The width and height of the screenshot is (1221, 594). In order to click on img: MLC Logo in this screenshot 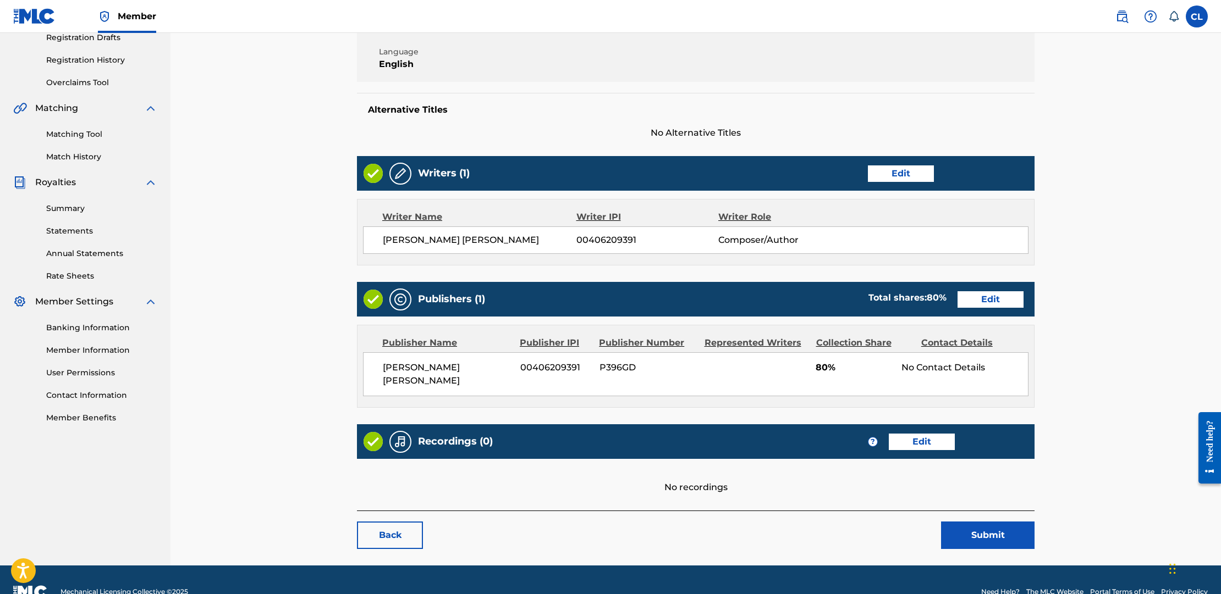, I will do `click(34, 16)`.